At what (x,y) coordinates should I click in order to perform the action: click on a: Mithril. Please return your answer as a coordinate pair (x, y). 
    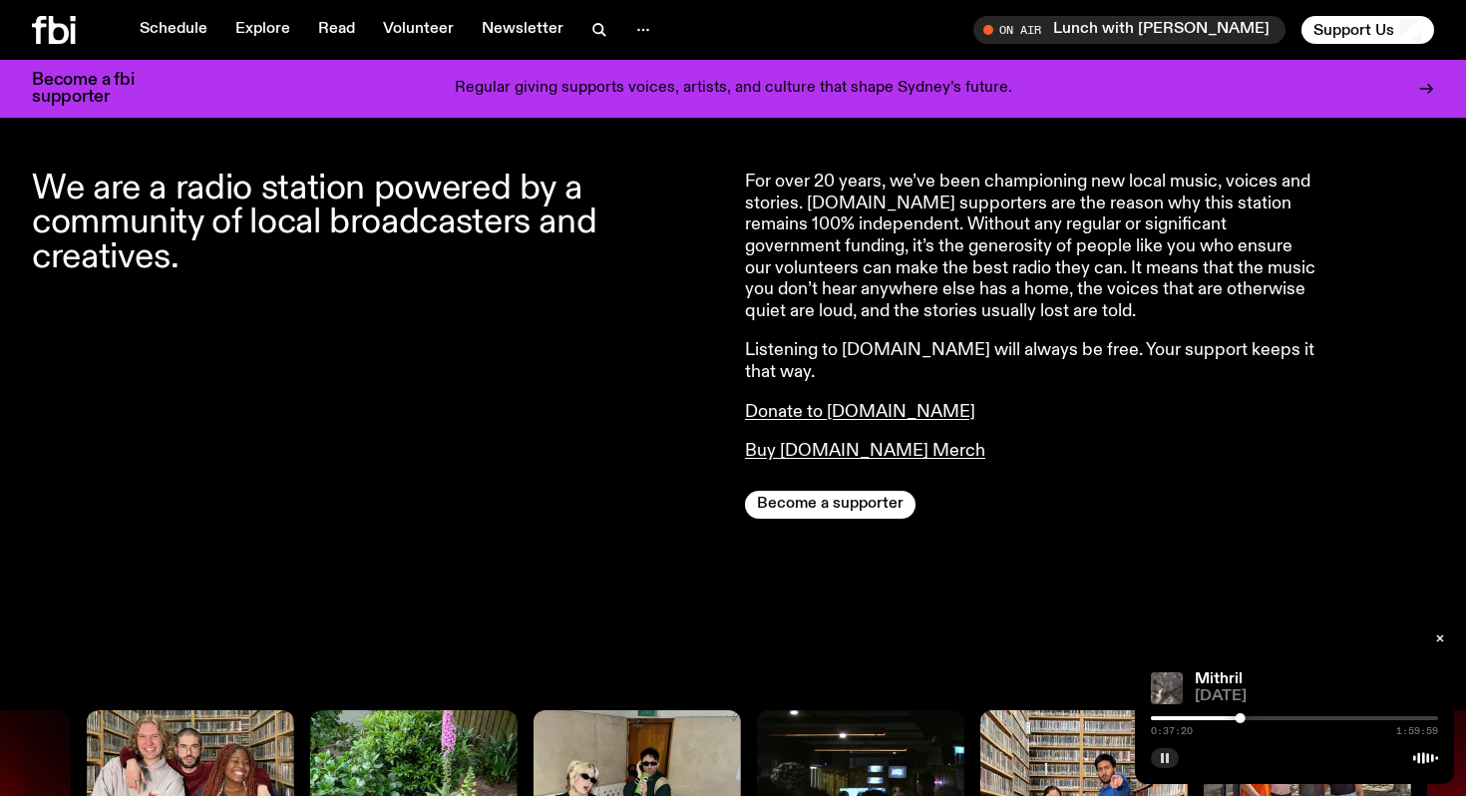
    Looking at the image, I should click on (1219, 679).